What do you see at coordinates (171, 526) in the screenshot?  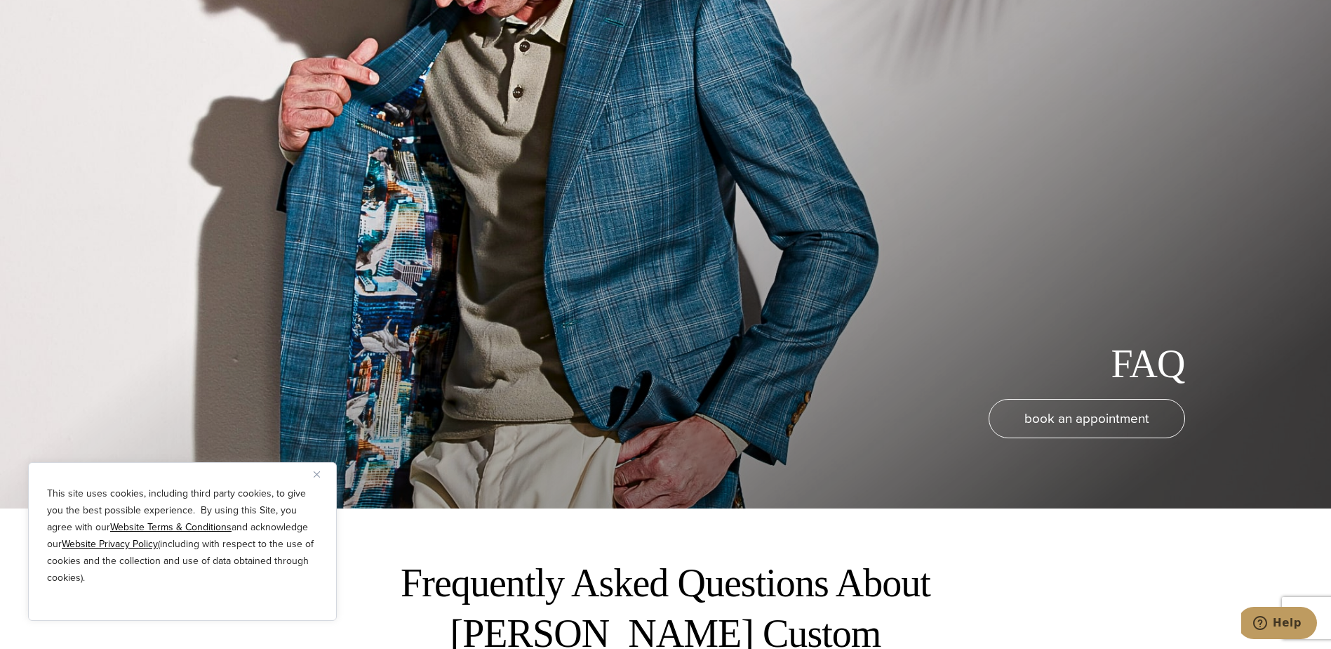 I see `u: Website Terms & Conditions` at bounding box center [171, 526].